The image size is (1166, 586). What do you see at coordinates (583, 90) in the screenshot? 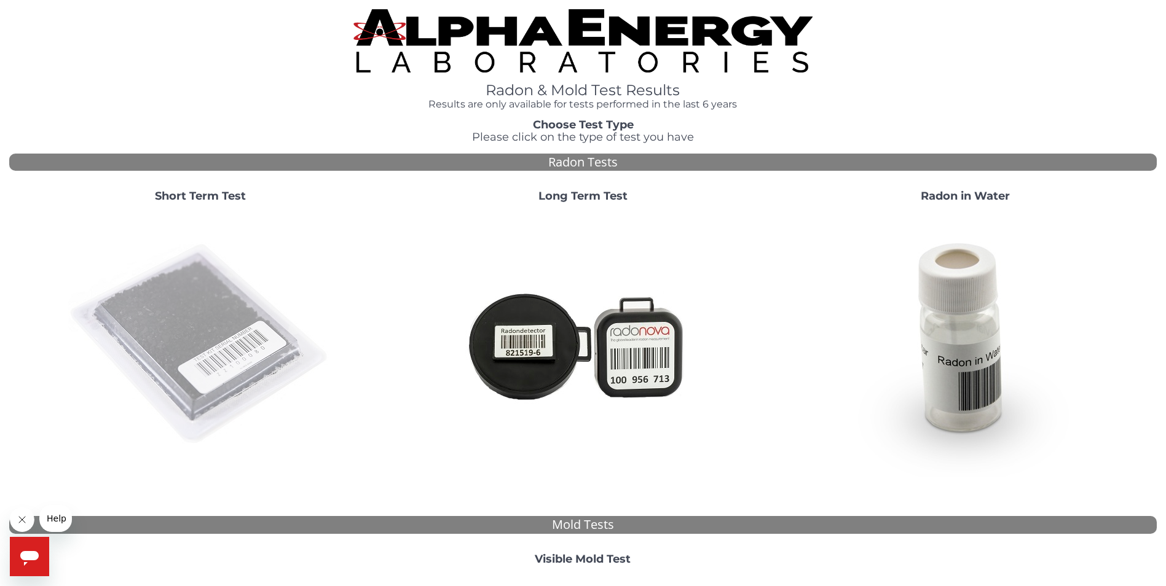
I see `h1: Radon & Mold Test Results` at bounding box center [583, 90].